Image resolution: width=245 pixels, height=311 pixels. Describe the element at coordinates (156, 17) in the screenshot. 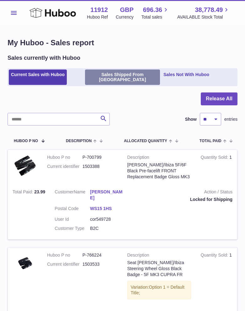

I see `span: Total sales` at that location.